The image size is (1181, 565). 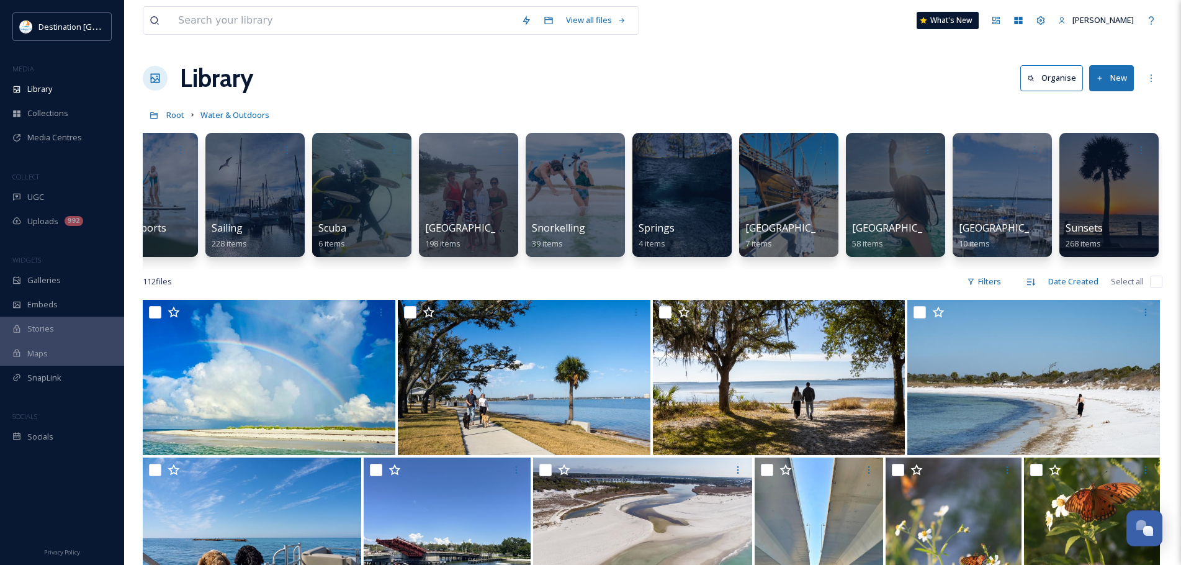 What do you see at coordinates (217, 78) in the screenshot?
I see `h1: Library` at bounding box center [217, 78].